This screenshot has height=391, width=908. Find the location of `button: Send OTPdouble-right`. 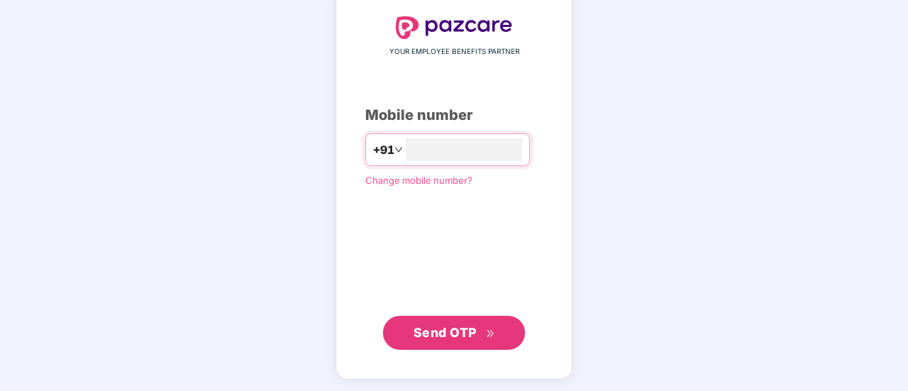

button: Send OTPdouble-right is located at coordinates (454, 333).